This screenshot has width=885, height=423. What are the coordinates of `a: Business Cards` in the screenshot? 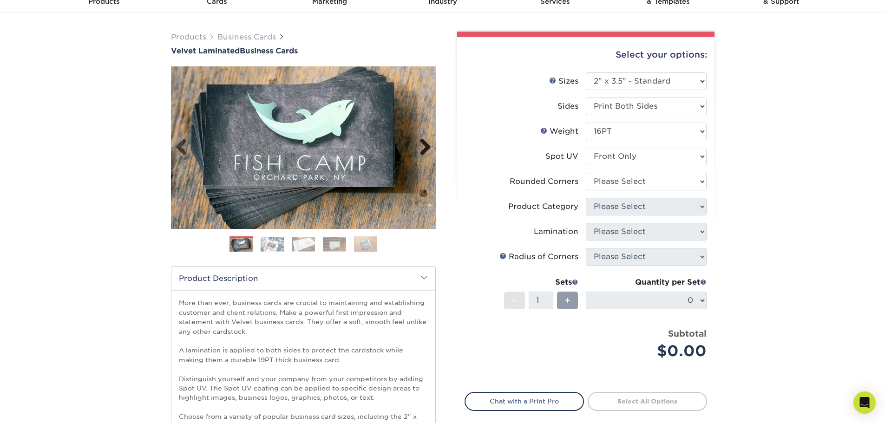 It's located at (247, 37).